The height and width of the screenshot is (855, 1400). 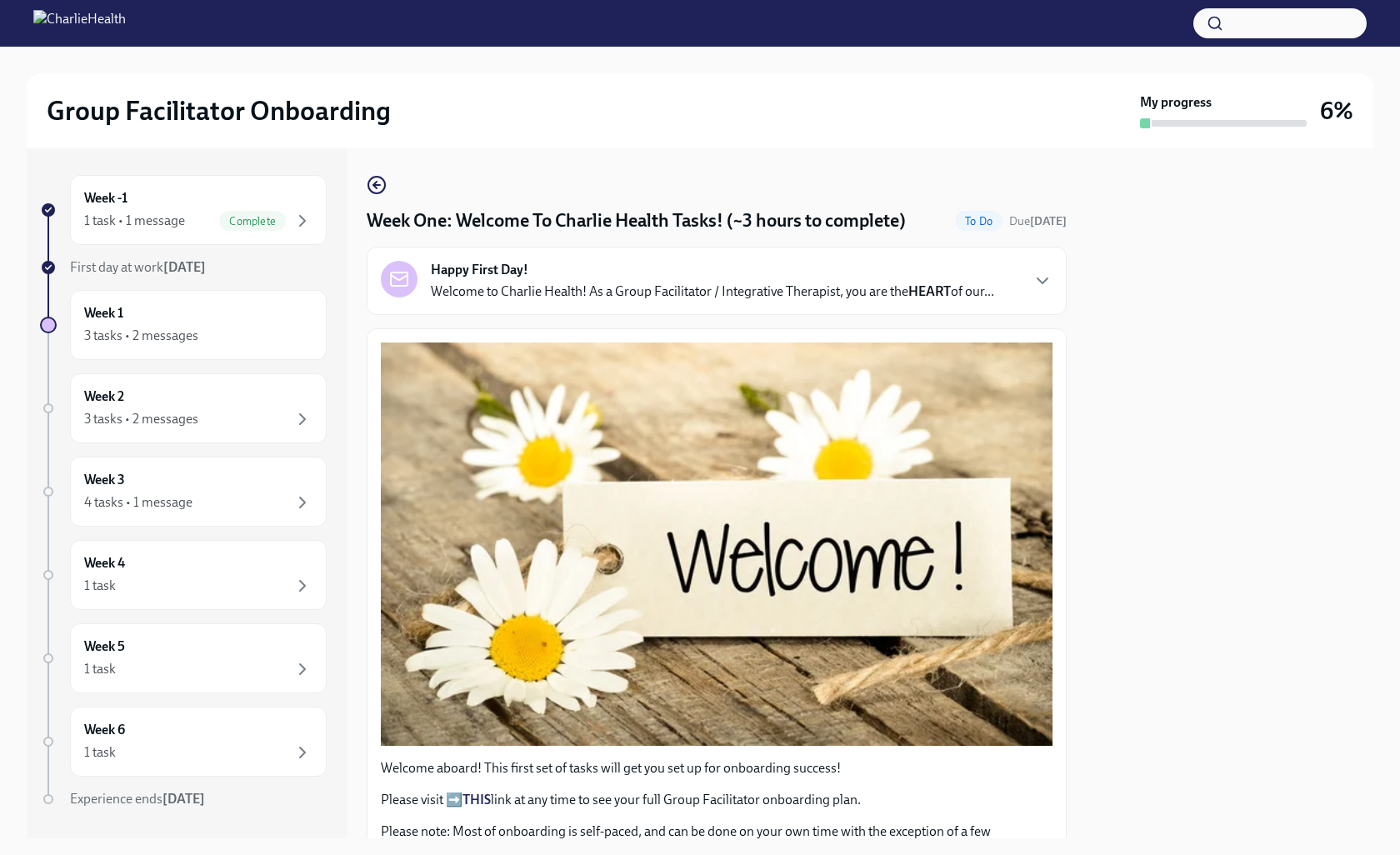 What do you see at coordinates (716, 800) in the screenshot?
I see `p: Please visit ➡️ link at any time to see your full Group Facilitator onboarding plan.` at bounding box center [716, 800].